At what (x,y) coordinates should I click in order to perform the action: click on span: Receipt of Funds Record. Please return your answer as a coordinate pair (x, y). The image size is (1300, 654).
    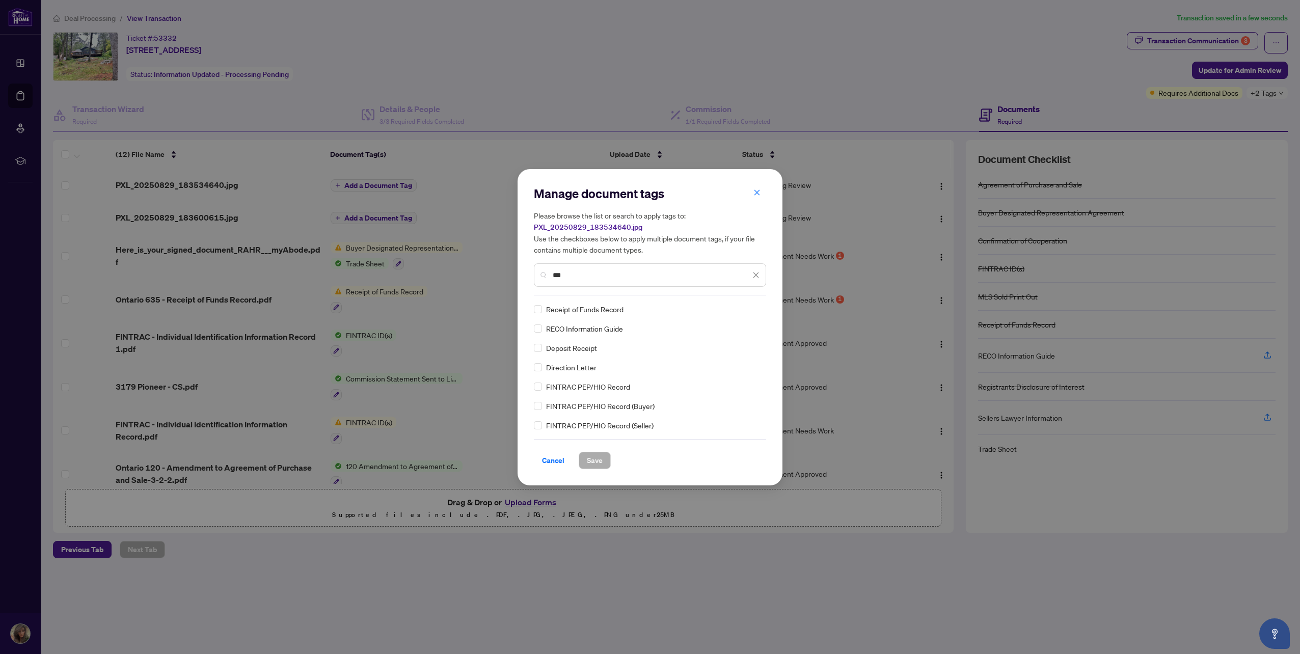
    Looking at the image, I should click on (585, 309).